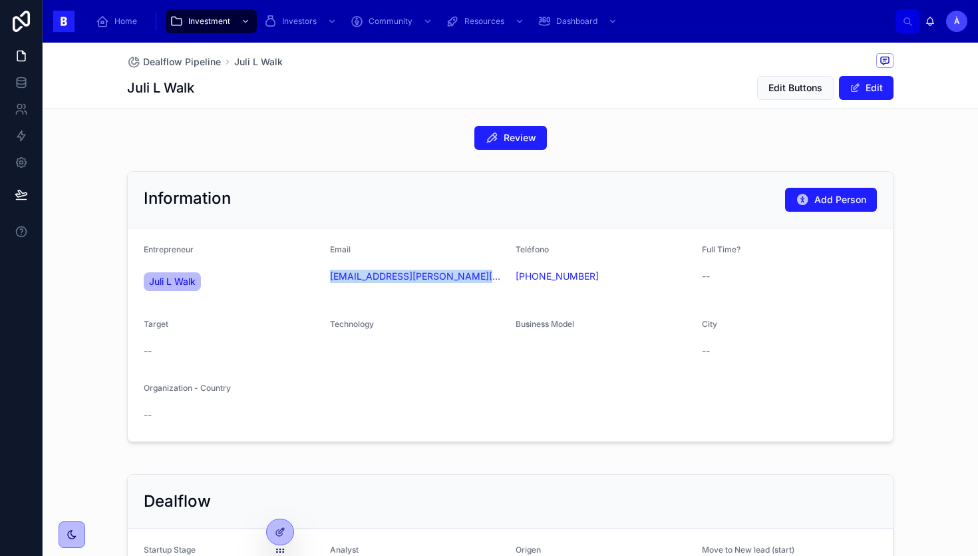 The height and width of the screenshot is (556, 978). Describe the element at coordinates (579, 21) in the screenshot. I see `a: Dashboard` at that location.